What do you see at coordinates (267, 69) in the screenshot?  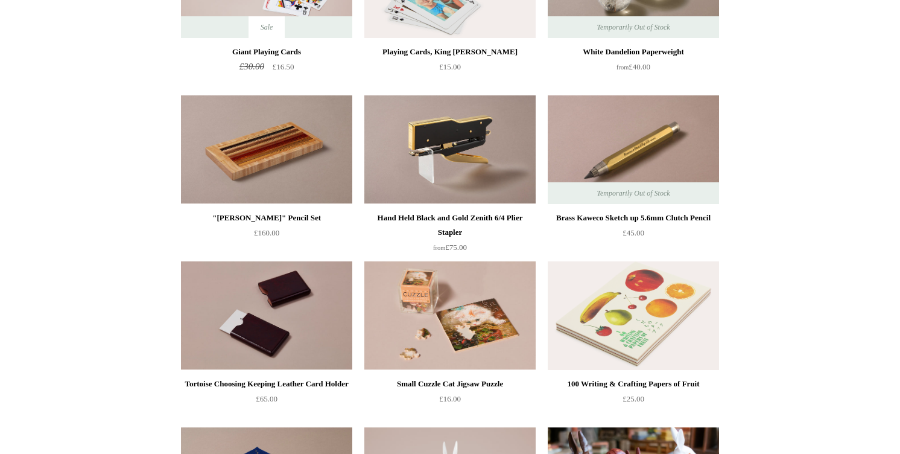 I see `a: Giant Playing Cards £30.00 £16.50` at bounding box center [267, 69].